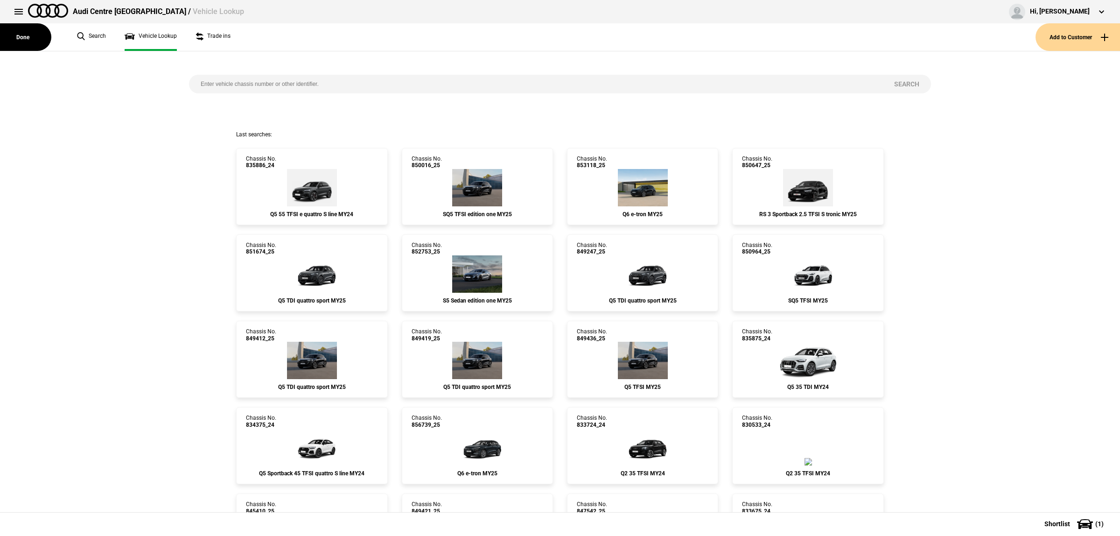 This screenshot has width=1120, height=536. What do you see at coordinates (808, 188) in the screenshot?
I see `img: Audi_8YFRWY_25_TG_0E0E_6FA_PEJ_(Nadin:_6FA_C48_PEJ)_ext.png` at bounding box center [808, 188].